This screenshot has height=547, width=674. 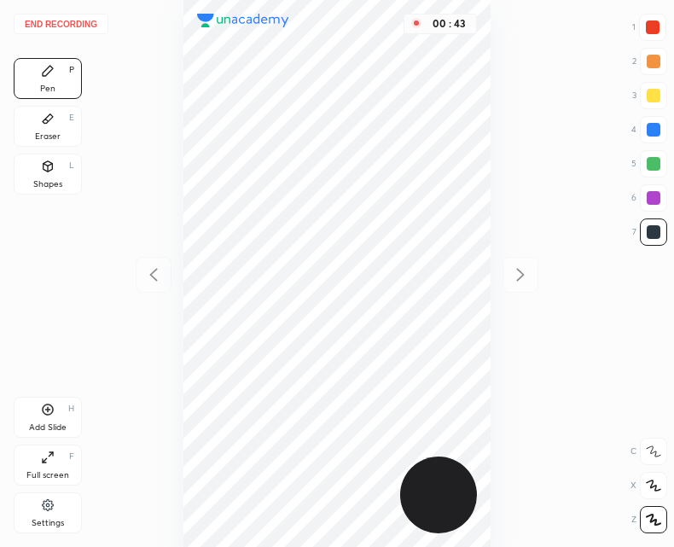 What do you see at coordinates (48, 89) in the screenshot?
I see `div: Pen` at bounding box center [48, 89].